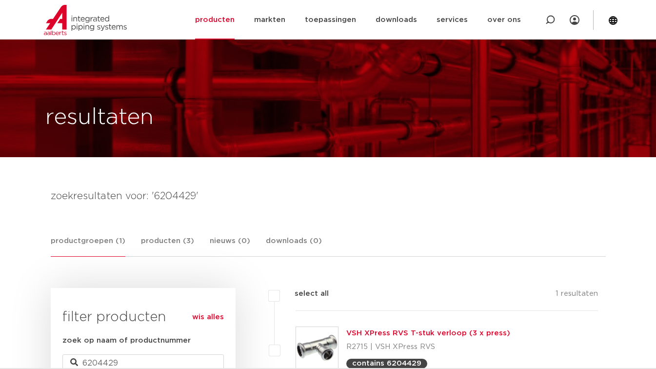 The width and height of the screenshot is (656, 369). What do you see at coordinates (88, 246) in the screenshot?
I see `a: productgroepen (1)` at bounding box center [88, 246].